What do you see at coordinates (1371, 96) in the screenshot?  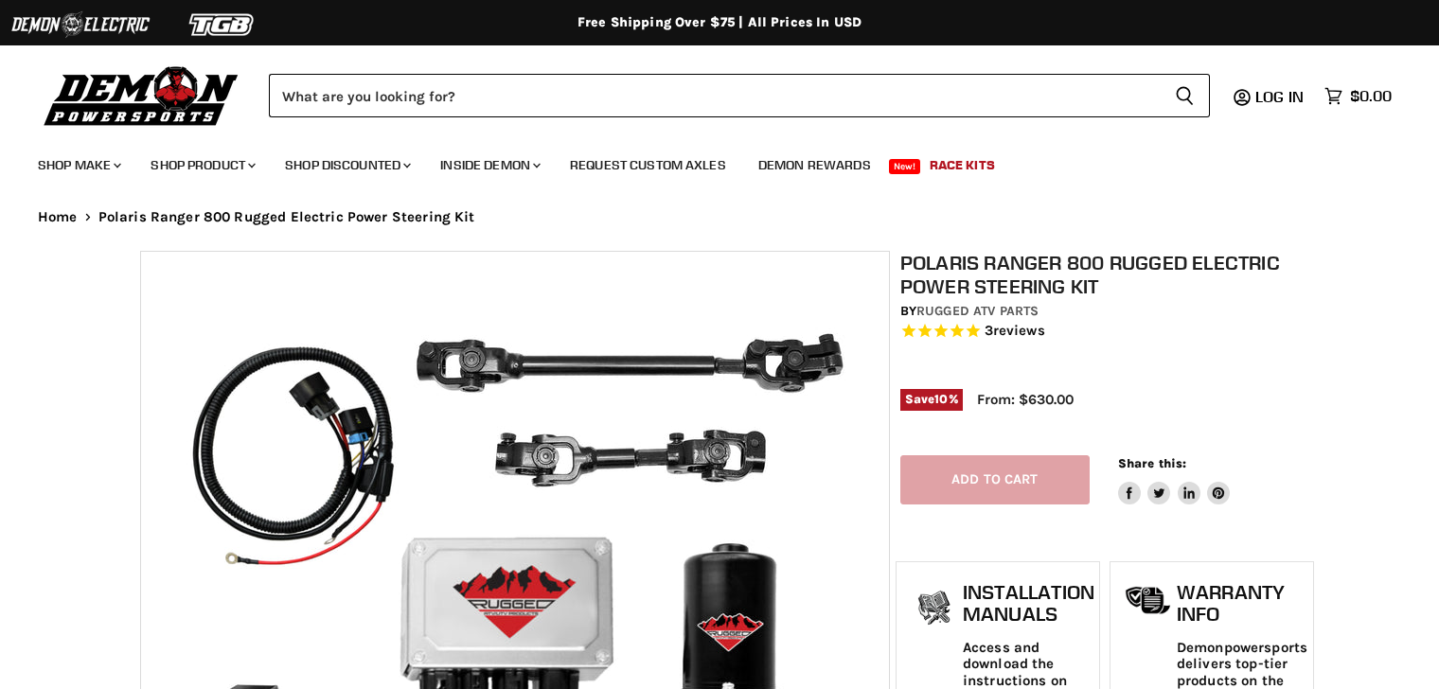 I see `span: $0.00` at bounding box center [1371, 96].